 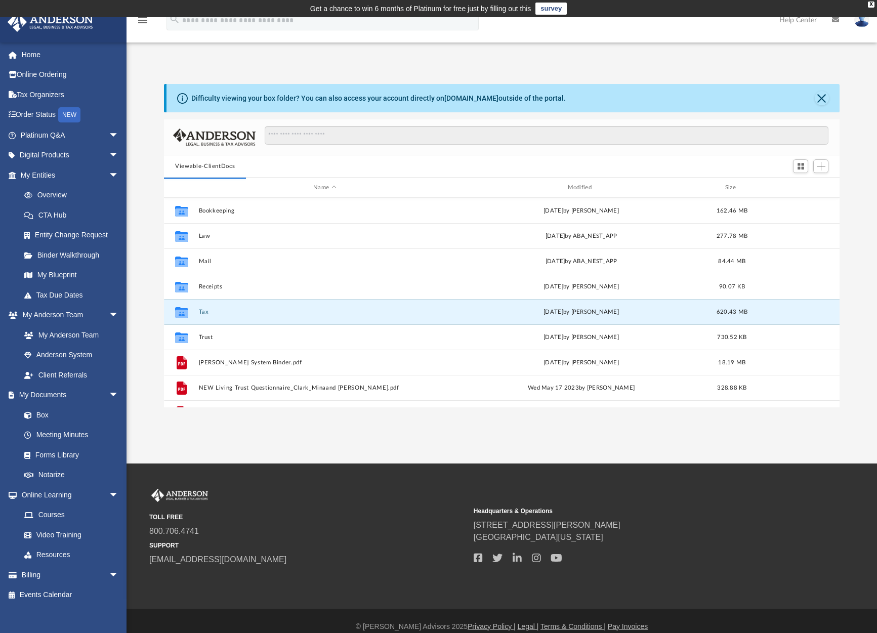 What do you see at coordinates (325, 211) in the screenshot?
I see `button: Bookkeeping` at bounding box center [325, 211].